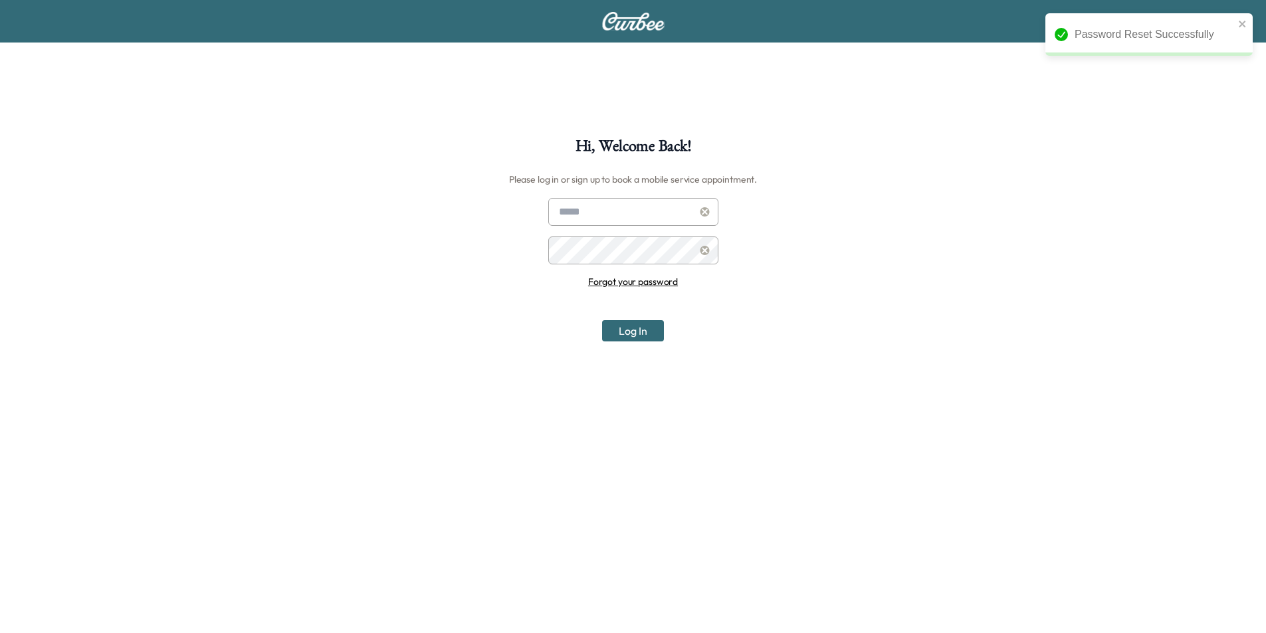  I want to click on h1: Hi, Welcome Back!, so click(633, 150).